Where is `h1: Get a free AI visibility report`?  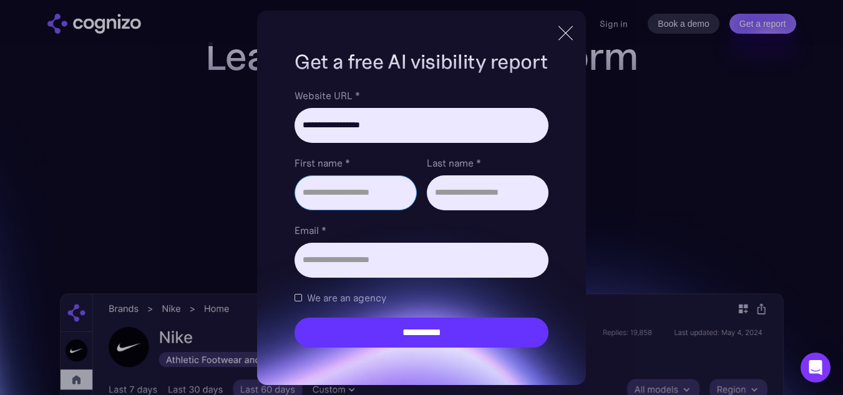 h1: Get a free AI visibility report is located at coordinates (421, 62).